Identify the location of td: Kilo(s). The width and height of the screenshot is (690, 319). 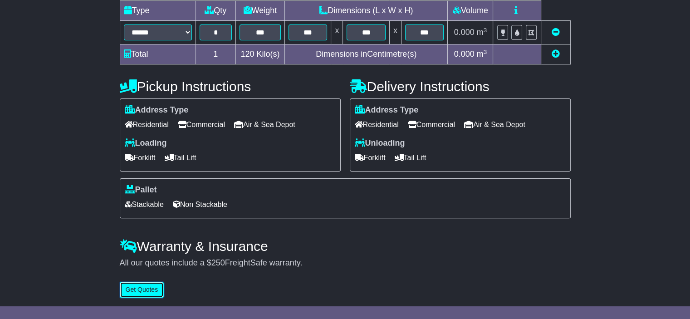
(260, 54).